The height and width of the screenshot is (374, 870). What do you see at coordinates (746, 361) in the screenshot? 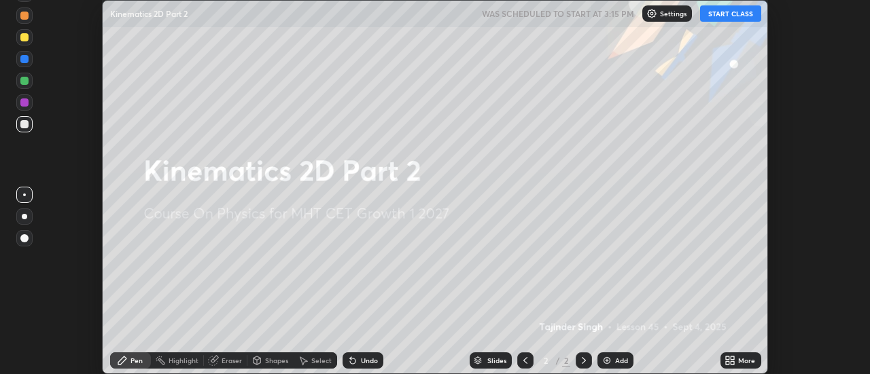
I see `div: More` at bounding box center [746, 361].